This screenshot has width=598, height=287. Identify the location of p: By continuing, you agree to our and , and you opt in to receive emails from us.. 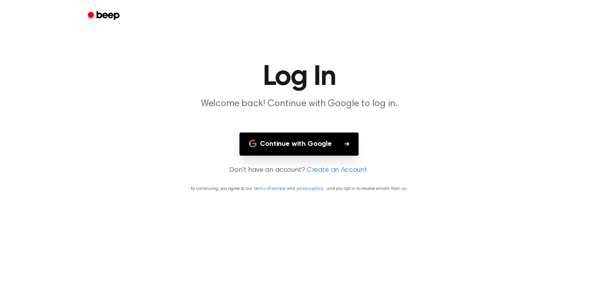
(299, 189).